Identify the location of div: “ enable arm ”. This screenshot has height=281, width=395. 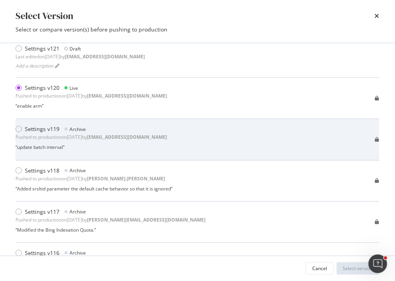
(91, 106).